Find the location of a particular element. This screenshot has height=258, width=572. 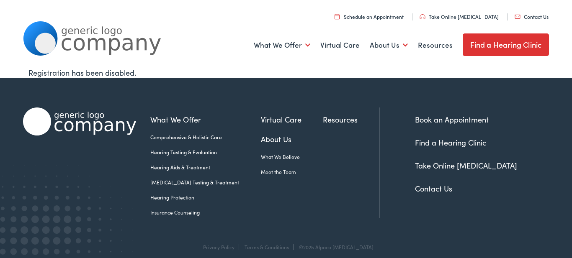

a: Schedule an Appointment is located at coordinates (369, 16).